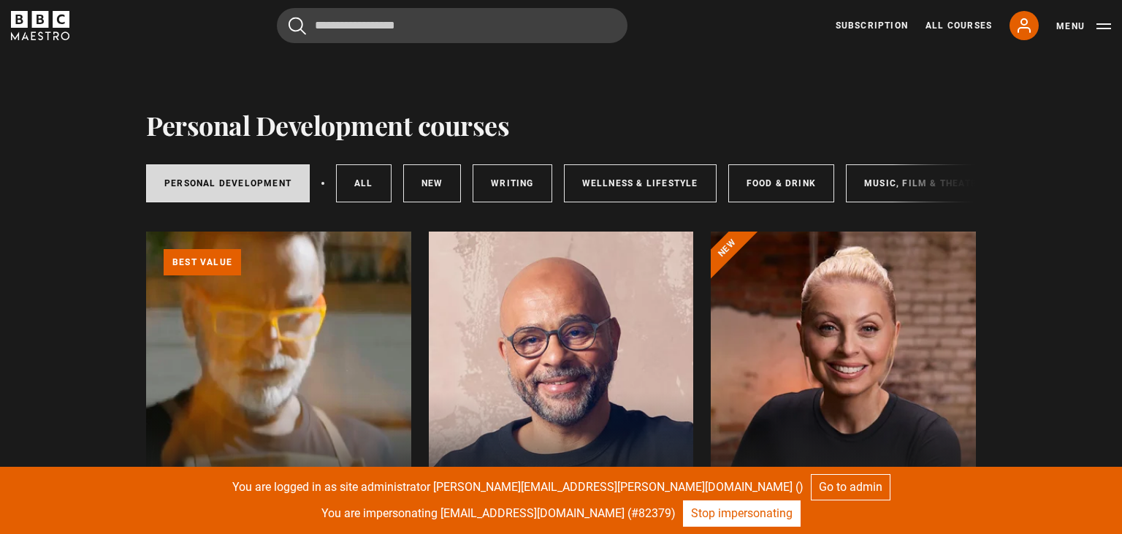 This screenshot has height=534, width=1122. Describe the element at coordinates (40, 26) in the screenshot. I see `svg: BBC Maestro` at that location.